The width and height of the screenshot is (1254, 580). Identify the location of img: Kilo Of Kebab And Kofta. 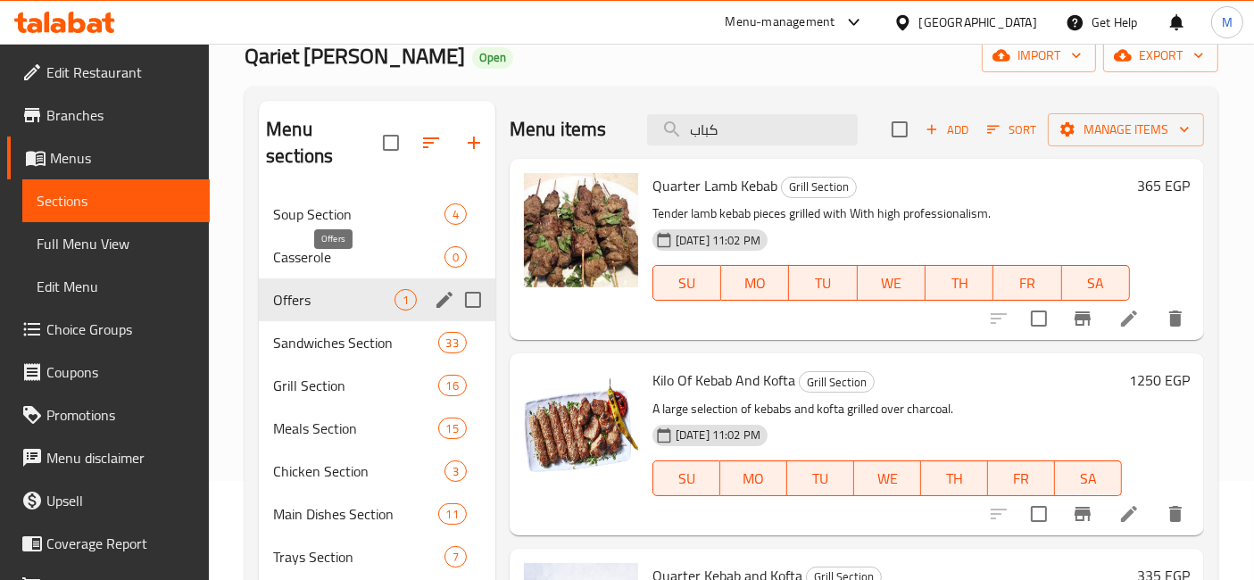
(581, 425).